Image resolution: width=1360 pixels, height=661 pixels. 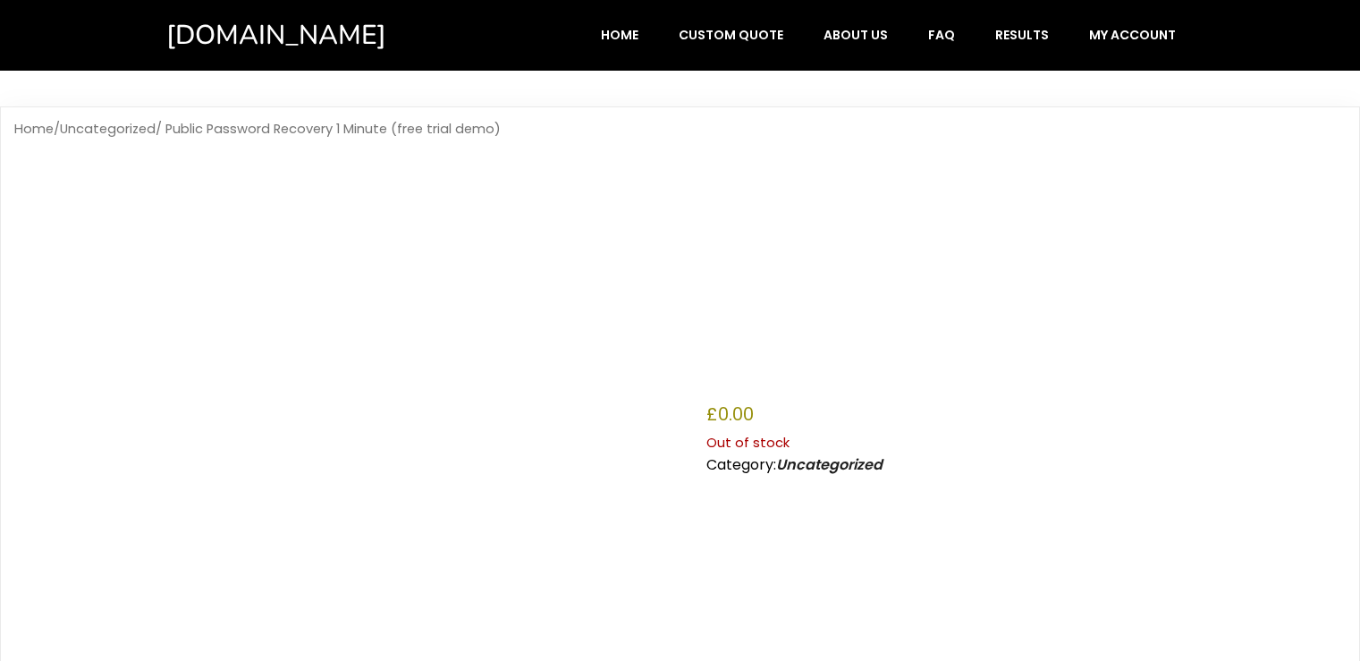 I want to click on span: Home, so click(x=620, y=35).